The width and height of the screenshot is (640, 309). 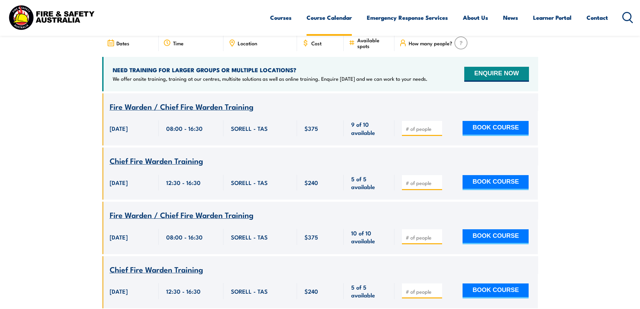 What do you see at coordinates (247, 43) in the screenshot?
I see `span: Location` at bounding box center [247, 43].